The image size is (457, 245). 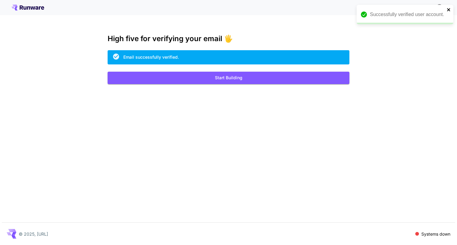 What do you see at coordinates (228, 39) in the screenshot?
I see `h3: High five for verifying your email 🖐️` at bounding box center [228, 39].